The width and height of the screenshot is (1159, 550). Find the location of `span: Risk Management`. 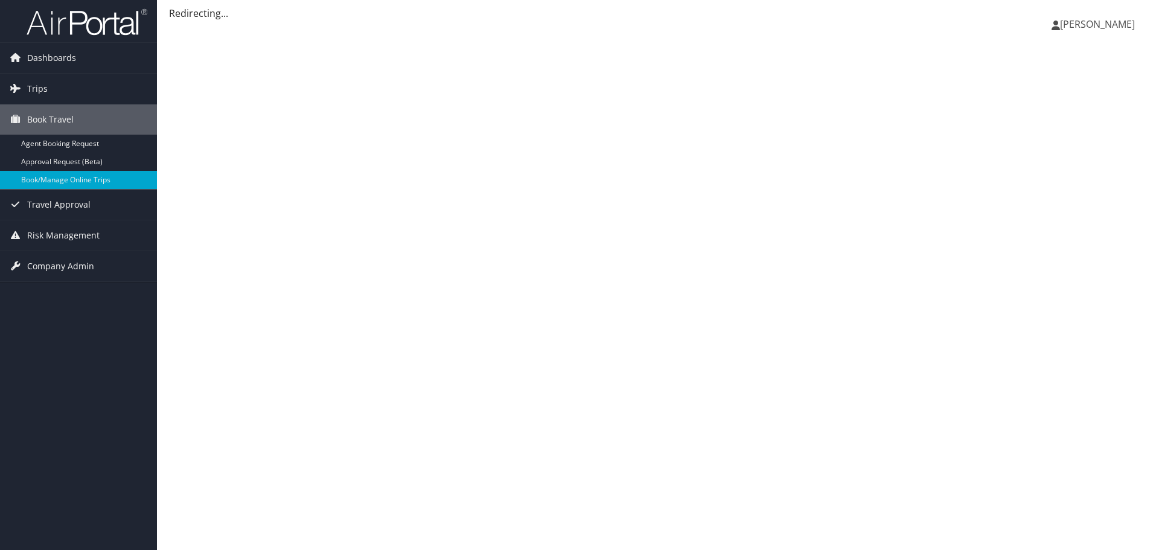

span: Risk Management is located at coordinates (63, 235).